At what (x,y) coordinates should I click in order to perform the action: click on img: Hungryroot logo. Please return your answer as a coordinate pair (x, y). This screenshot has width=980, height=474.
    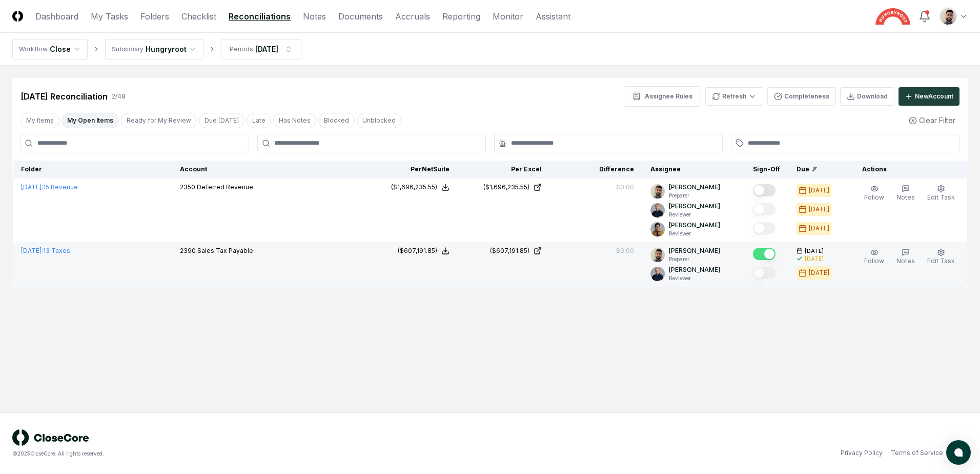
    Looking at the image, I should click on (893, 16).